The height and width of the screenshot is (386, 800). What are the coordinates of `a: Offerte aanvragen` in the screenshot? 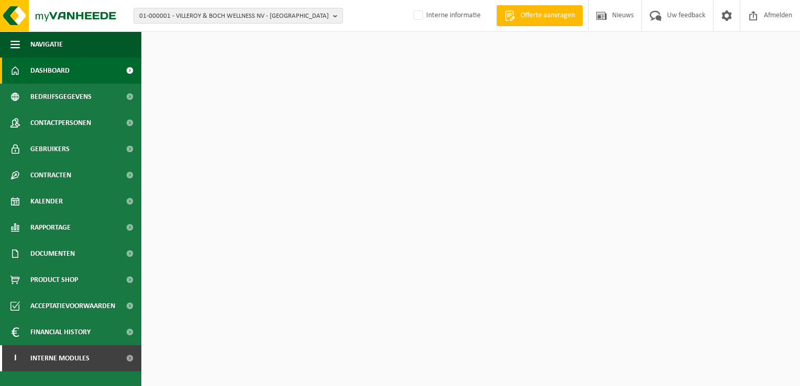 It's located at (539, 16).